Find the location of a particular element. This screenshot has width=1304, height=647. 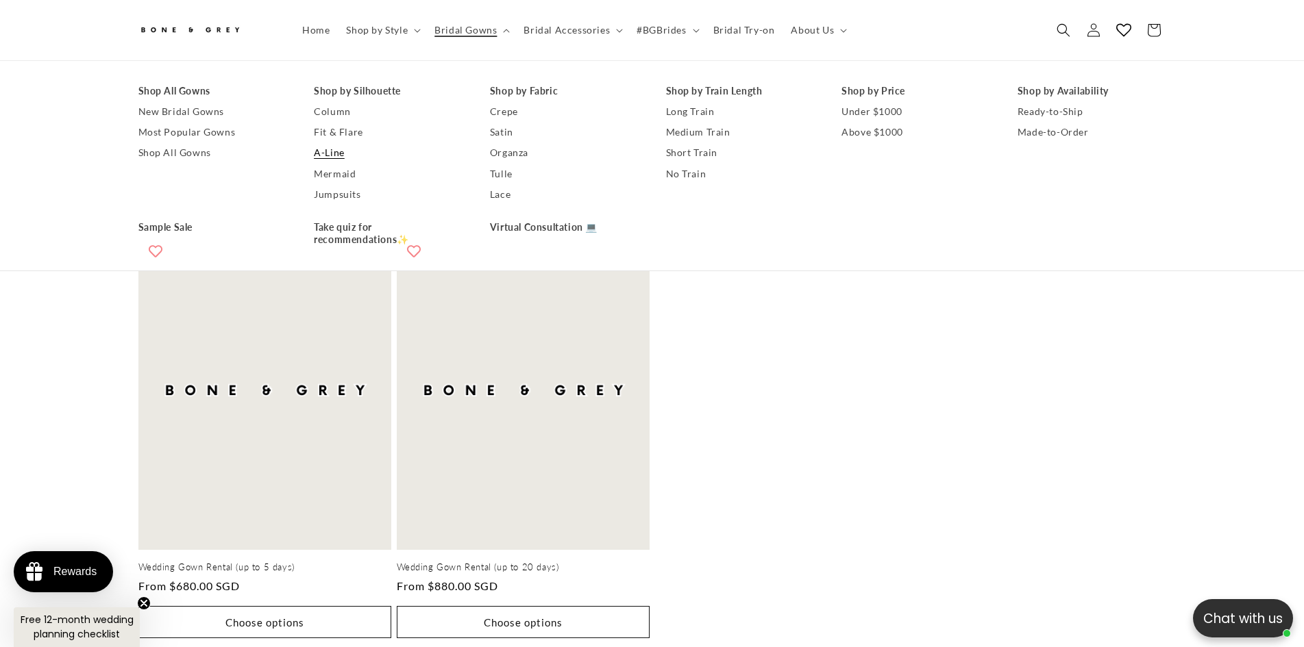

p: Chat with us is located at coordinates (1243, 619).